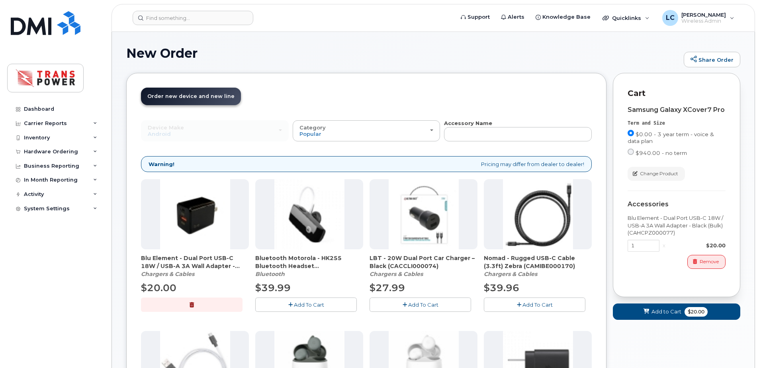 Image resolution: width=759 pixels, height=368 pixels. What do you see at coordinates (659, 174) in the screenshot?
I see `span: Change Product` at bounding box center [659, 174].